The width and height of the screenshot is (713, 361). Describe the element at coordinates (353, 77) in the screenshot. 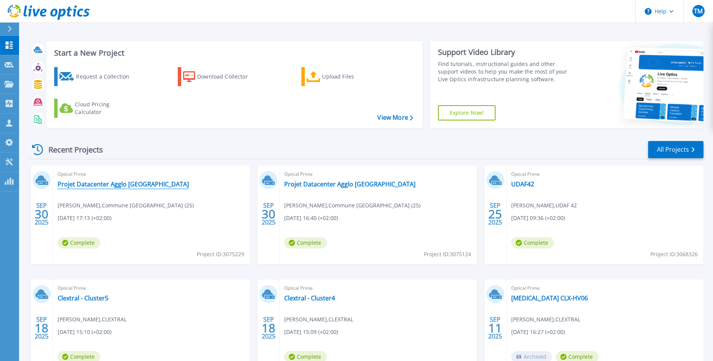

I see `div: Upload Files` at that location.